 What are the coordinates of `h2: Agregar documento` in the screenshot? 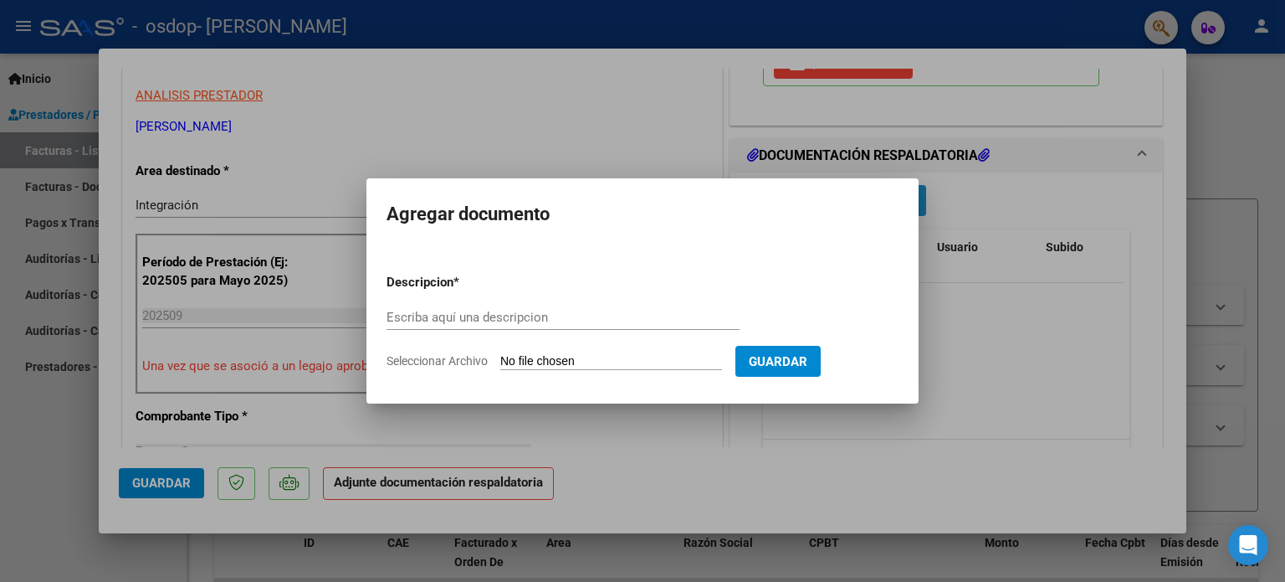 It's located at (643, 214).